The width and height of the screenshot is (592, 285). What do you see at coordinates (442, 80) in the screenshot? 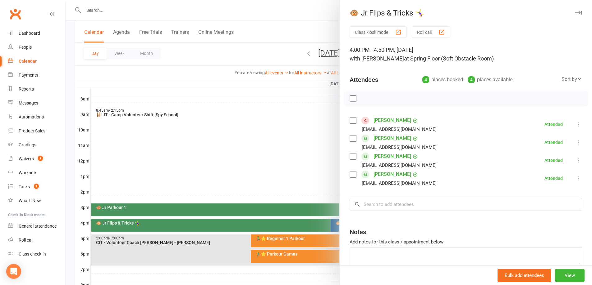
I see `div: places booked` at bounding box center [442, 80].